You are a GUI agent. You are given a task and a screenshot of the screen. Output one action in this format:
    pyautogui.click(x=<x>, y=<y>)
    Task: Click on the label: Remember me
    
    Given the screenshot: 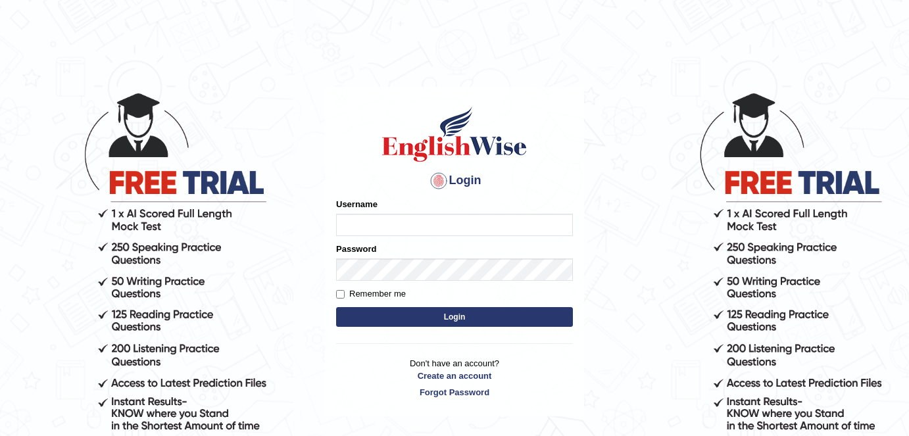 What is the action you would take?
    pyautogui.click(x=371, y=294)
    